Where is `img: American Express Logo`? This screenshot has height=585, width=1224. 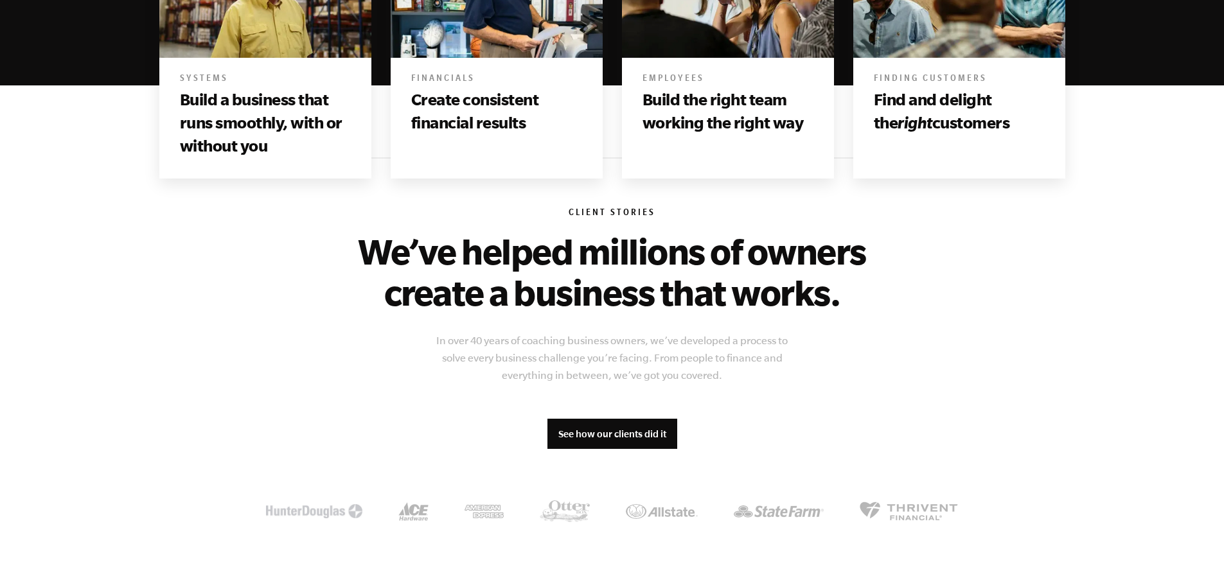
img: American Express Logo is located at coordinates (484, 511).